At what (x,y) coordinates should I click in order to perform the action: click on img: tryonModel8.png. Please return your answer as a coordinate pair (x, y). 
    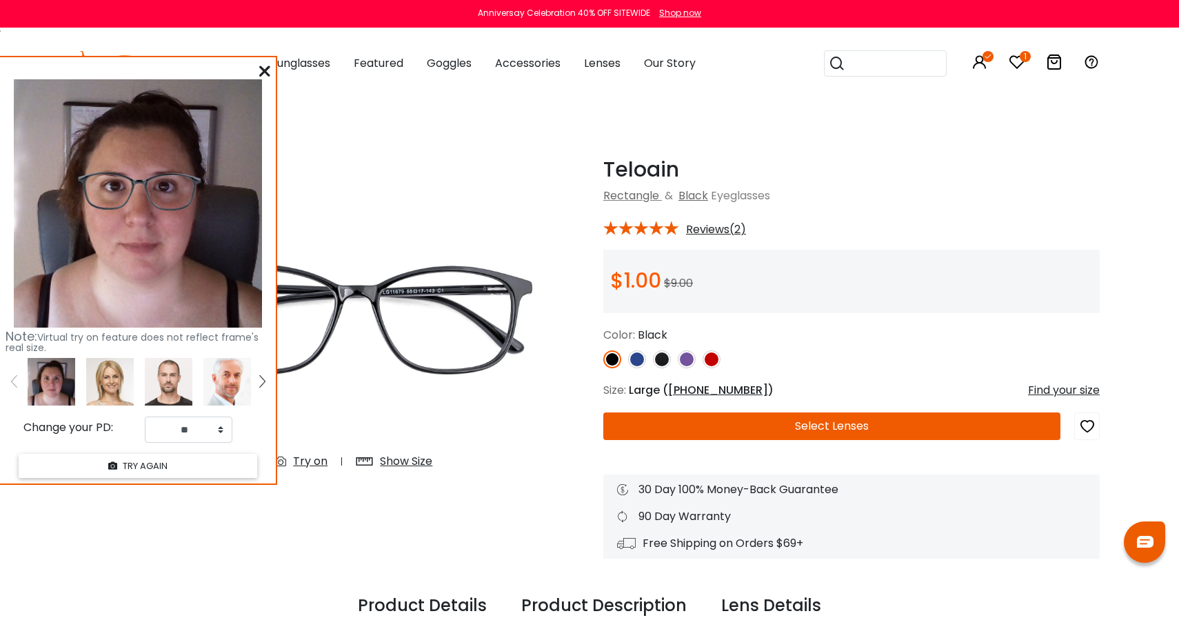
    Looking at the image, I should click on (227, 381).